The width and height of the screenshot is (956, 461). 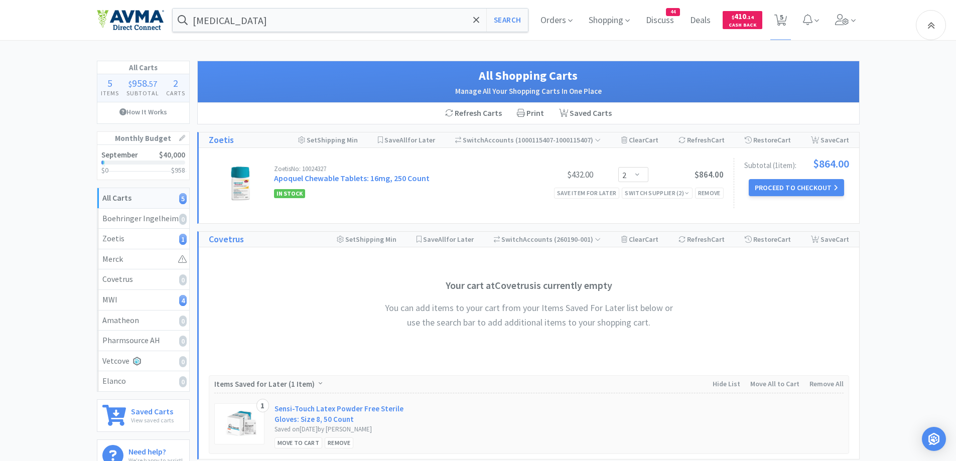 I want to click on a: Boehringer Ingelheim0, so click(x=143, y=219).